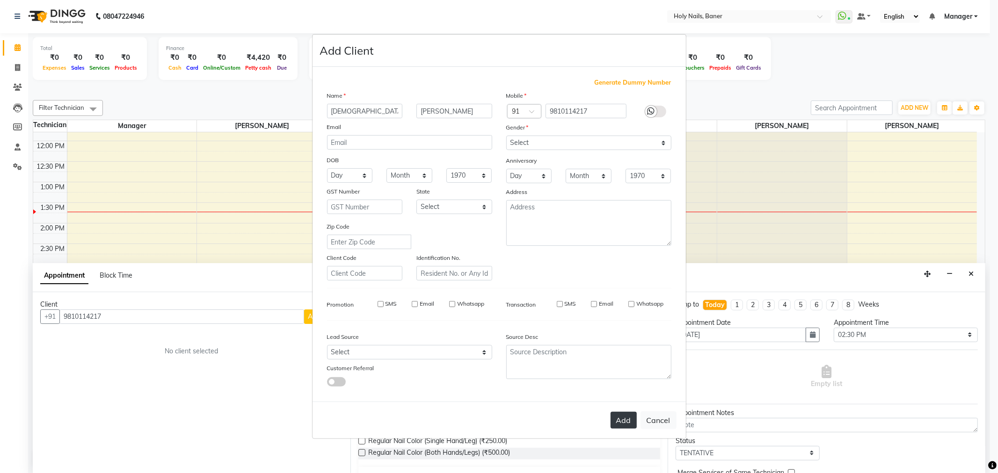 The image size is (998, 473). Describe the element at coordinates (365, 111) in the screenshot. I see `input: First Name` at that location.